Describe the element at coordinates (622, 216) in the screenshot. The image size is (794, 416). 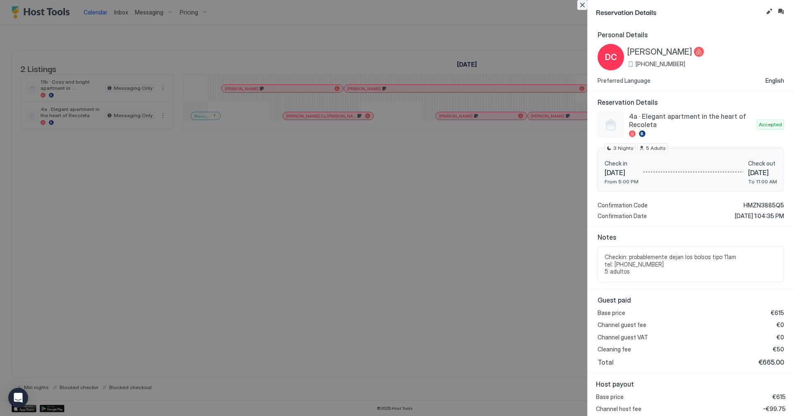
I see `span: Confirmation Date` at that location.